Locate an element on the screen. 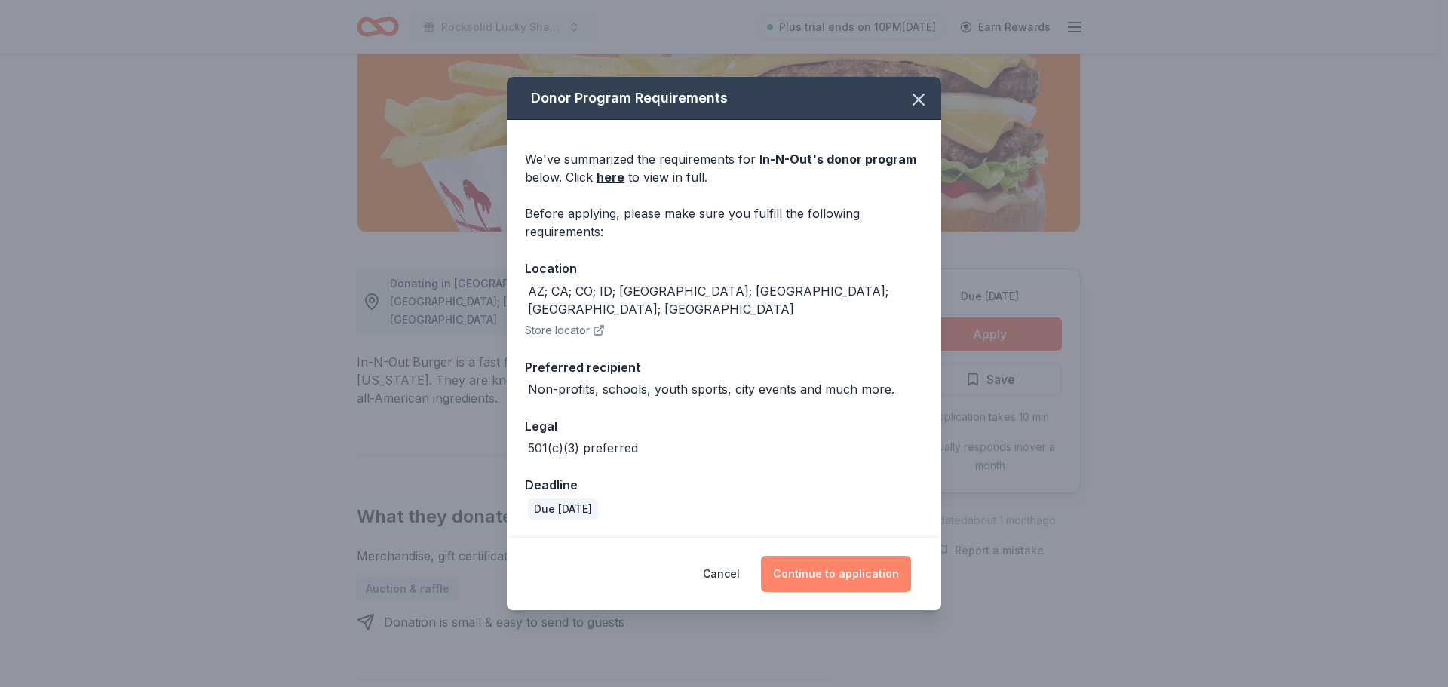 The height and width of the screenshot is (687, 1448). a: here is located at coordinates (610, 177).